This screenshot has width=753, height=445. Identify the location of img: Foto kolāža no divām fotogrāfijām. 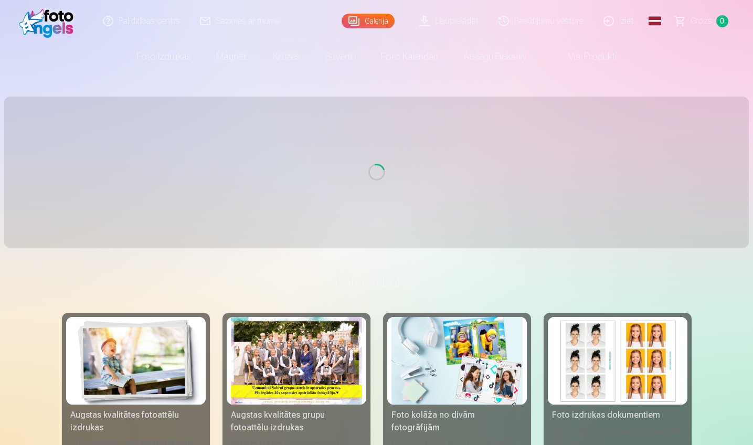
(457, 361).